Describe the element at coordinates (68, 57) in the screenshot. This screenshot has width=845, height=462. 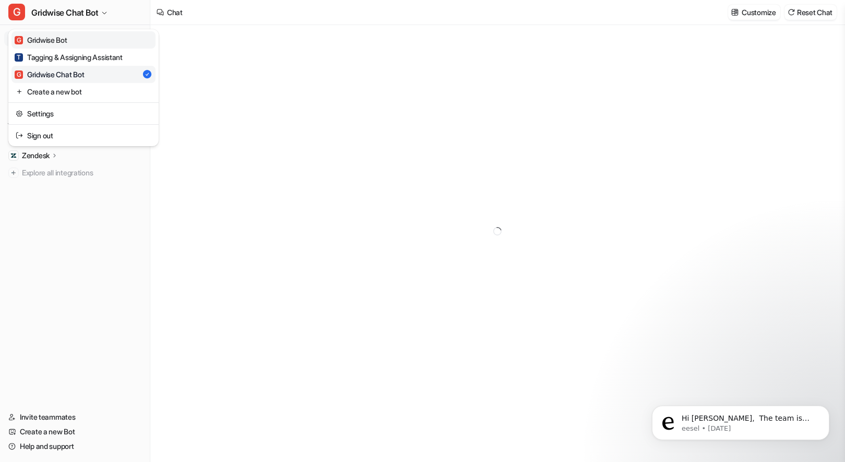
I see `div: Tagging & Assigning Assistant` at that location.